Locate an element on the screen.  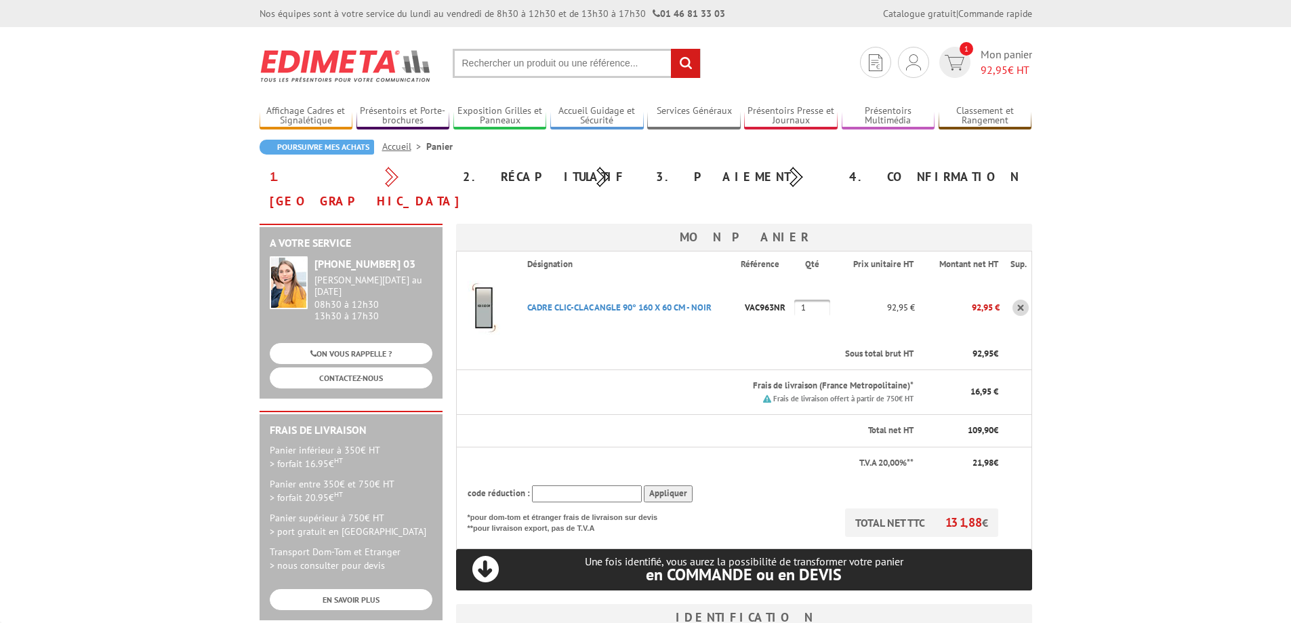
p: Panier entre 350€ et 750€ HT is located at coordinates (351, 491).